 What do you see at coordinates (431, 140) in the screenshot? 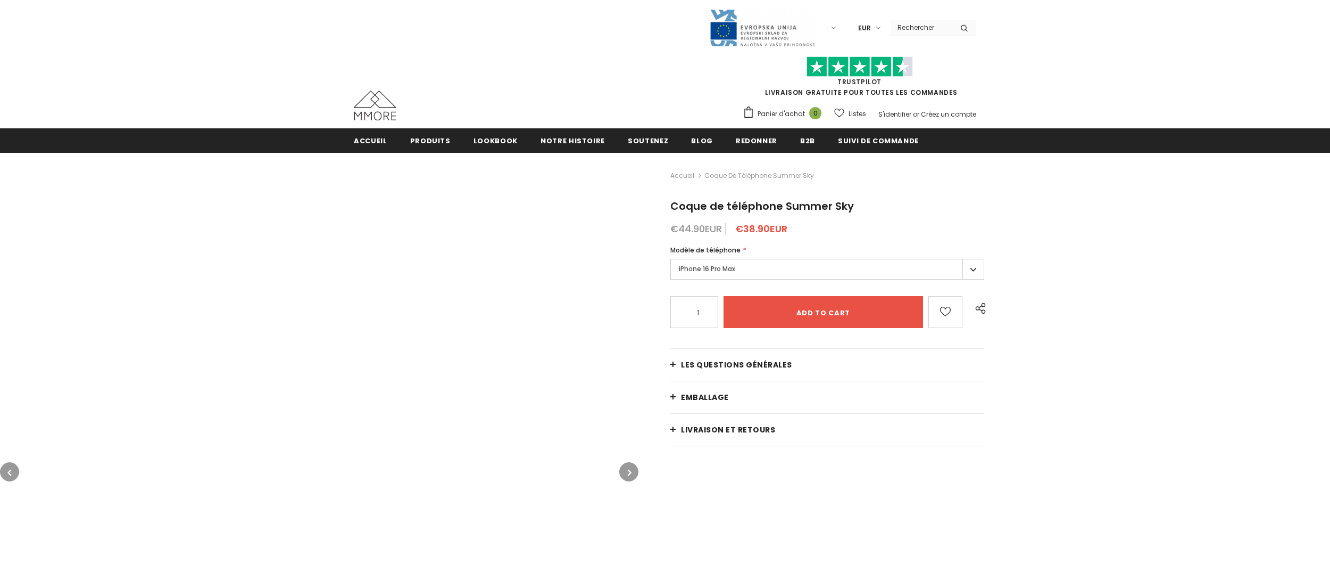
I see `span: Produits` at bounding box center [431, 140].